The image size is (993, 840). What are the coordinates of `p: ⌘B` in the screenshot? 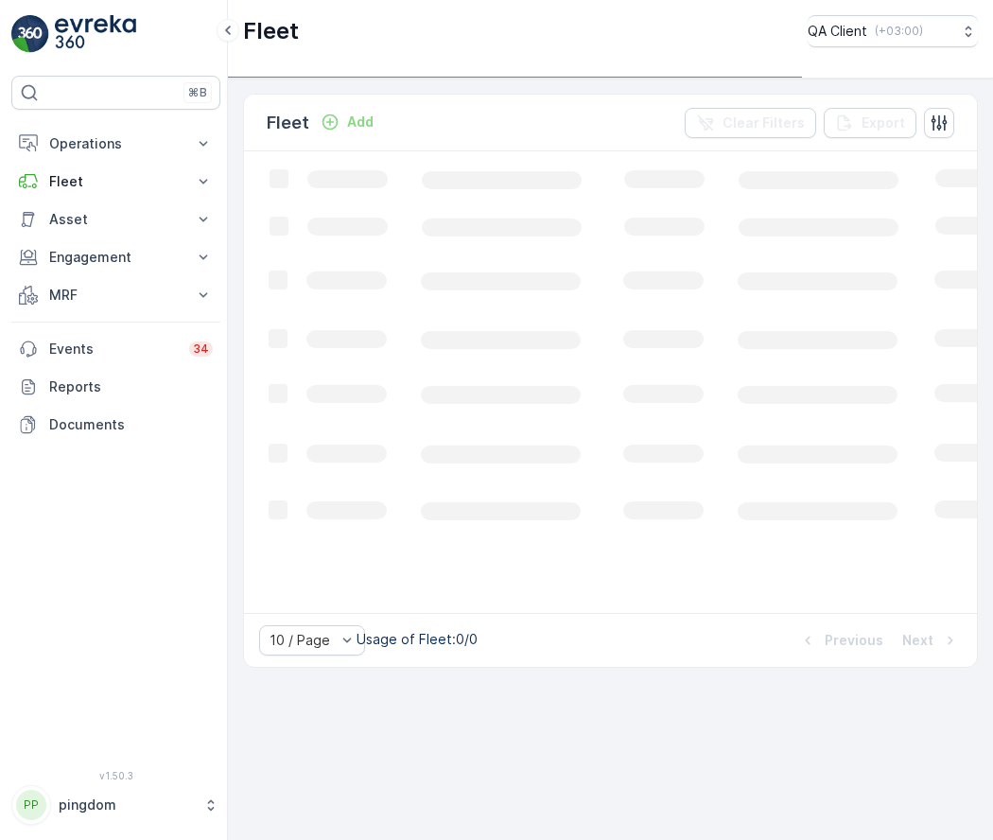 It's located at (198, 93).